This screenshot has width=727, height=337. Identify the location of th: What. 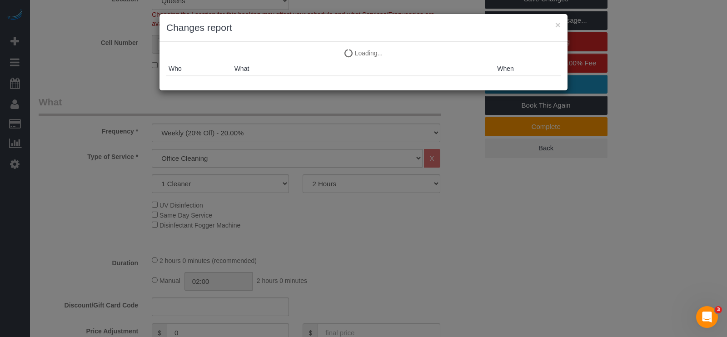
(364, 69).